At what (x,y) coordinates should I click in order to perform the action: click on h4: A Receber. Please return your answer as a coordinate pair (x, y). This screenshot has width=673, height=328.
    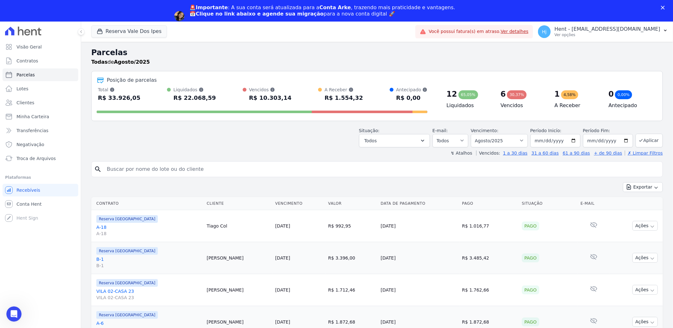
    Looking at the image, I should click on (576, 105).